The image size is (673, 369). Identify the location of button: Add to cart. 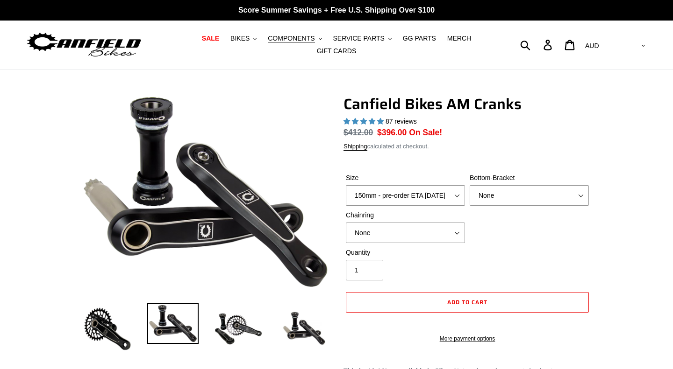
(467, 303).